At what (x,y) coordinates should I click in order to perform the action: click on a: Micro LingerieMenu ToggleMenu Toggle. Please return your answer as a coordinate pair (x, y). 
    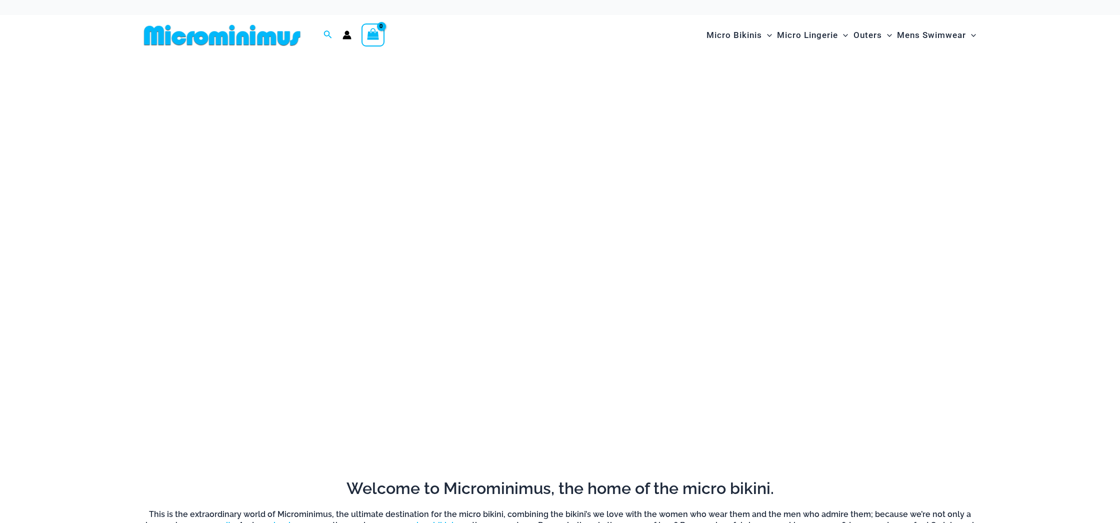
    Looking at the image, I should click on (812, 35).